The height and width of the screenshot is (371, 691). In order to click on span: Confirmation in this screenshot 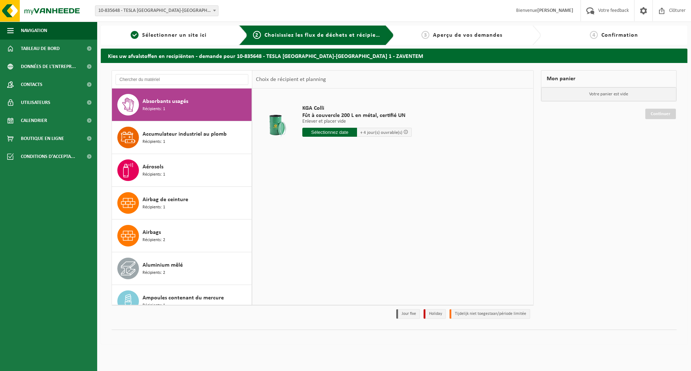, I will do `click(620, 35)`.